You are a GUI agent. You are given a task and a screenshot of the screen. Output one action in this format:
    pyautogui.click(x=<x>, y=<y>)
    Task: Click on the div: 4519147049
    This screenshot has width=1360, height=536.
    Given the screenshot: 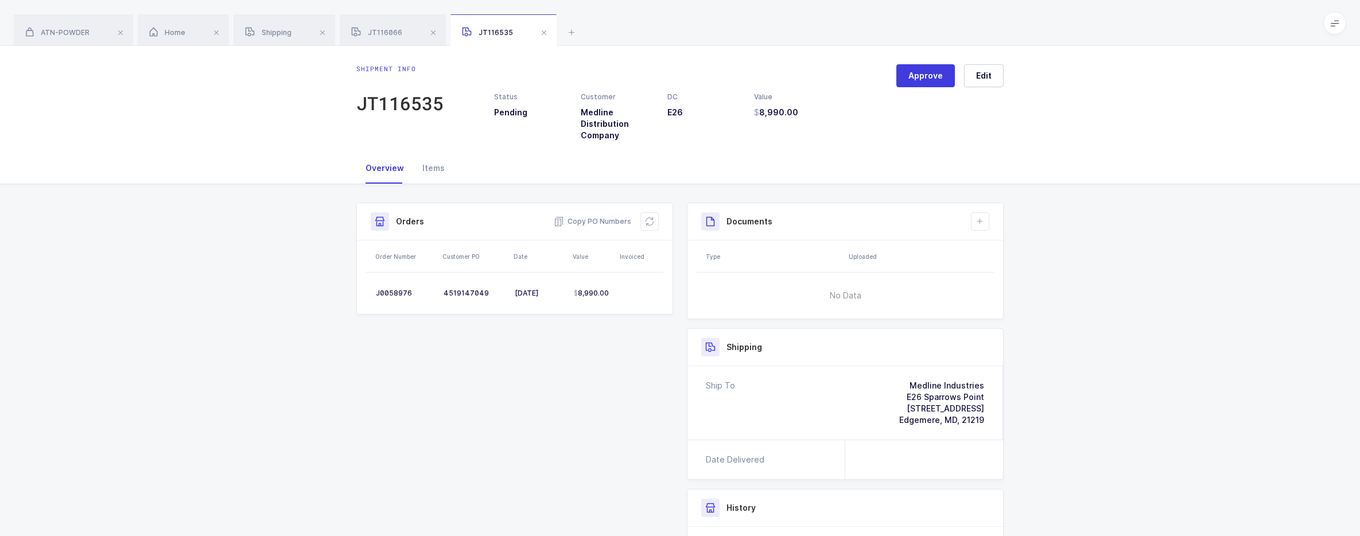 What is the action you would take?
    pyautogui.click(x=474, y=293)
    